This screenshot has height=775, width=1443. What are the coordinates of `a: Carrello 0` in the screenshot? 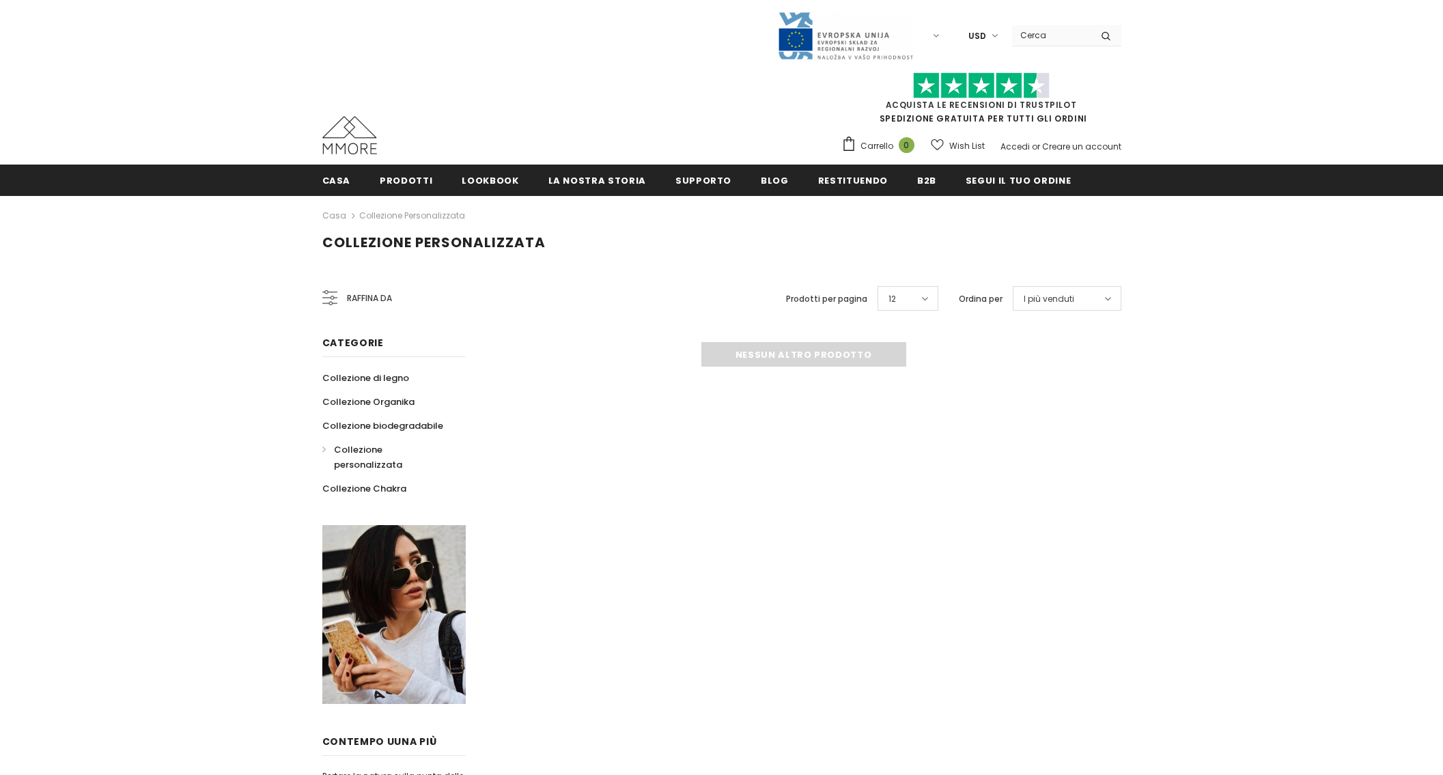 It's located at (881, 146).